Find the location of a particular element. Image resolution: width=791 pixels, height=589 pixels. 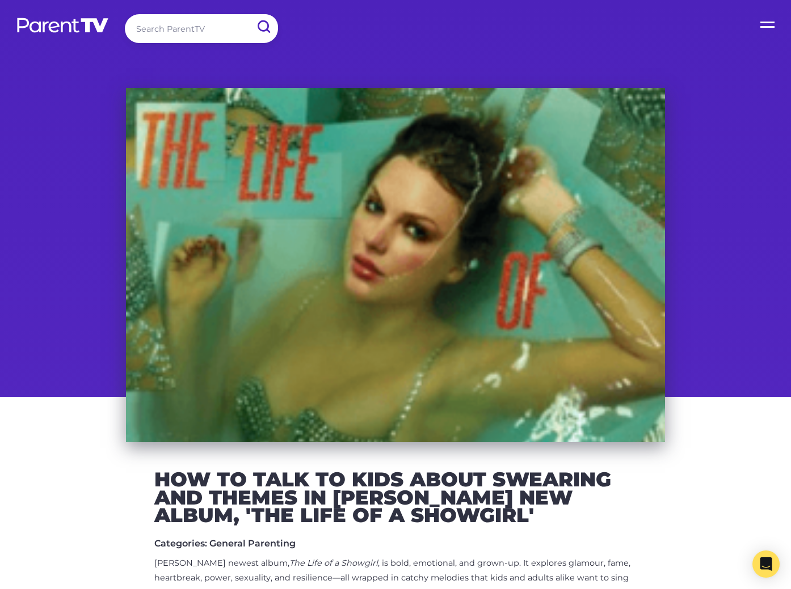

input: Submit is located at coordinates (263, 27).